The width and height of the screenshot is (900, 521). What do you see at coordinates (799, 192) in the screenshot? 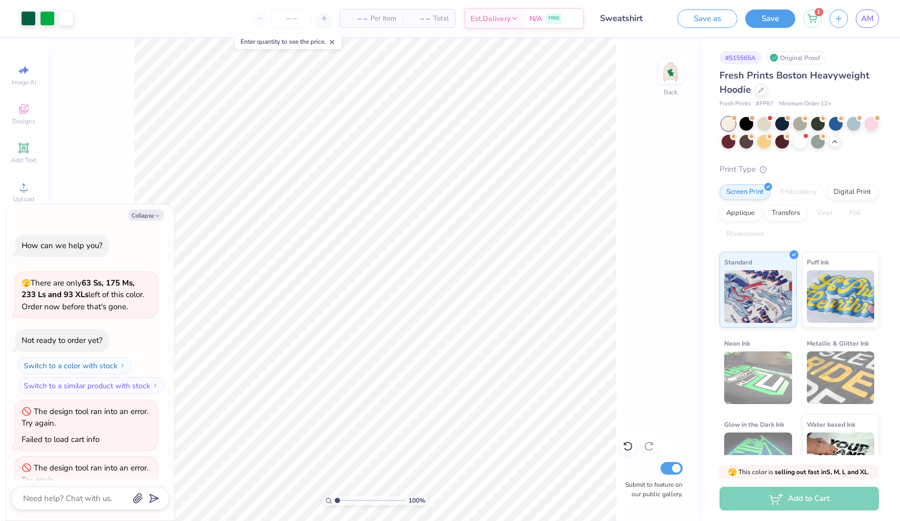
I see `div: Embroidery` at bounding box center [799, 192].